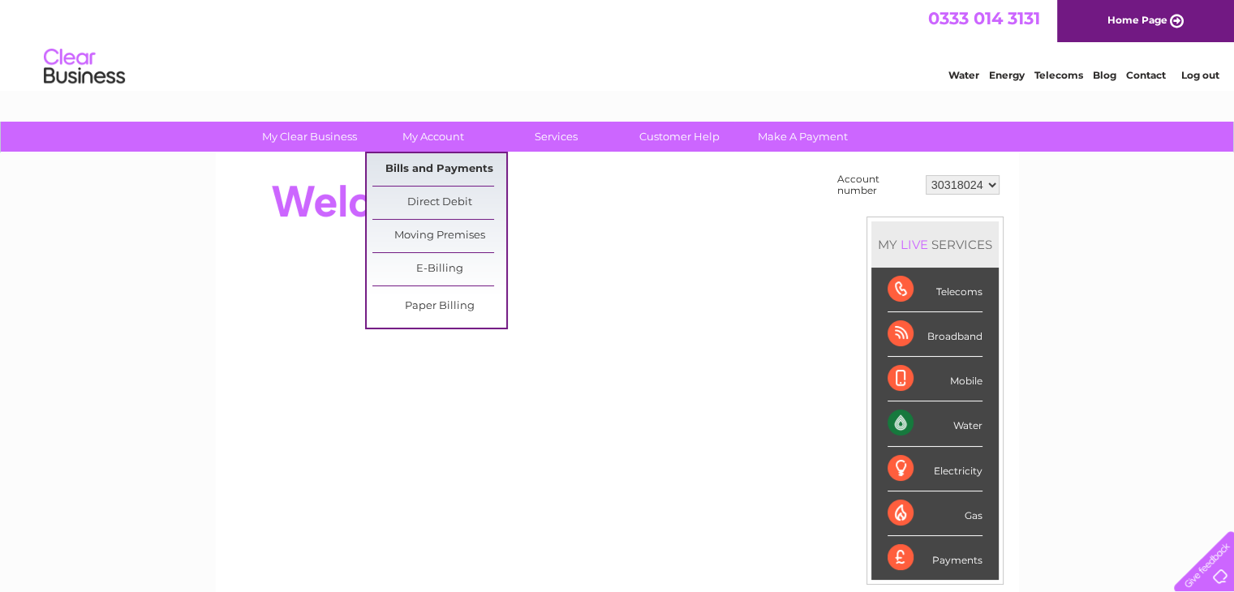 This screenshot has width=1234, height=592. I want to click on div: Gas, so click(935, 514).